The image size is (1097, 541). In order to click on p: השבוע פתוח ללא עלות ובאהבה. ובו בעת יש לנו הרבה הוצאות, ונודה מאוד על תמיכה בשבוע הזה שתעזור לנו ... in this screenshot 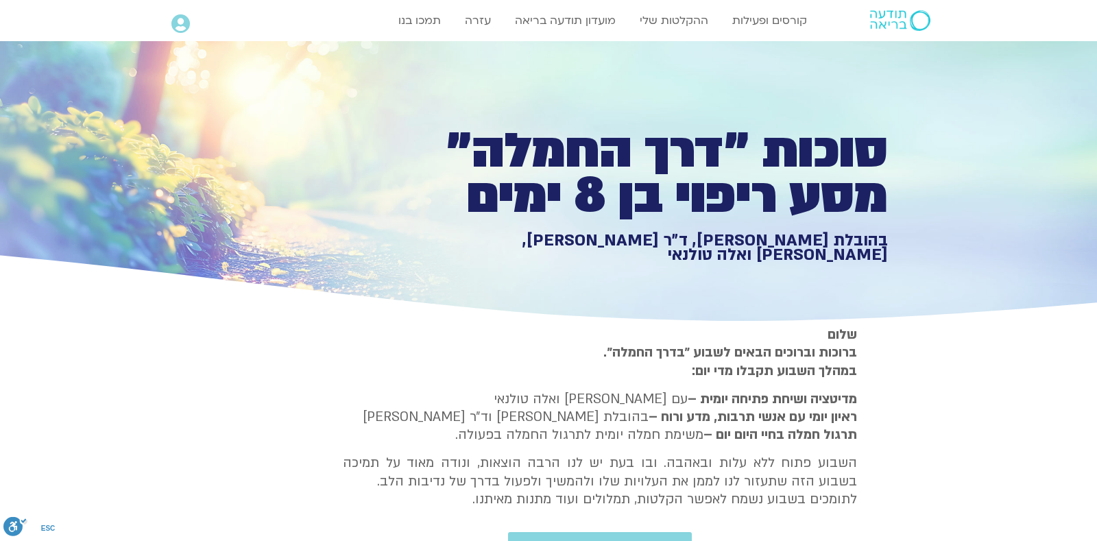, I will do `click(600, 480)`.